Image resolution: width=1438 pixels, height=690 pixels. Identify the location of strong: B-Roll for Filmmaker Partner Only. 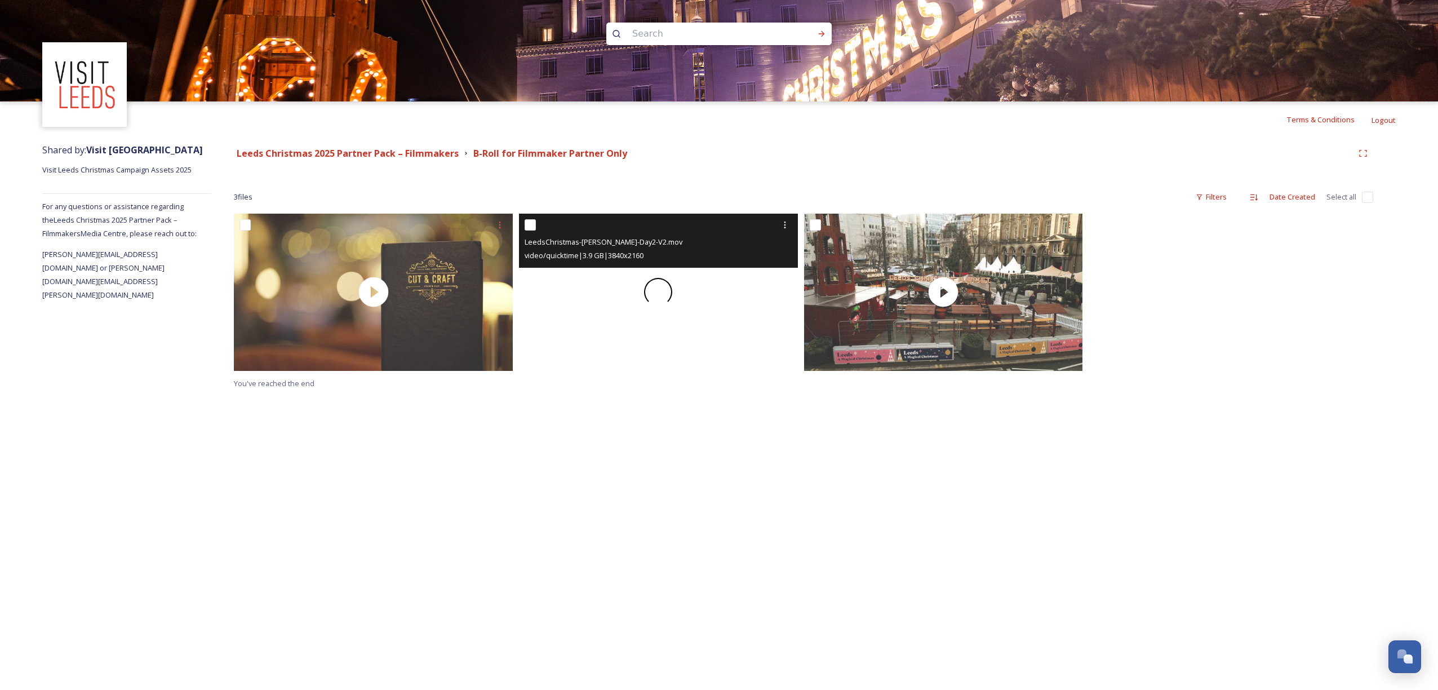
(550, 153).